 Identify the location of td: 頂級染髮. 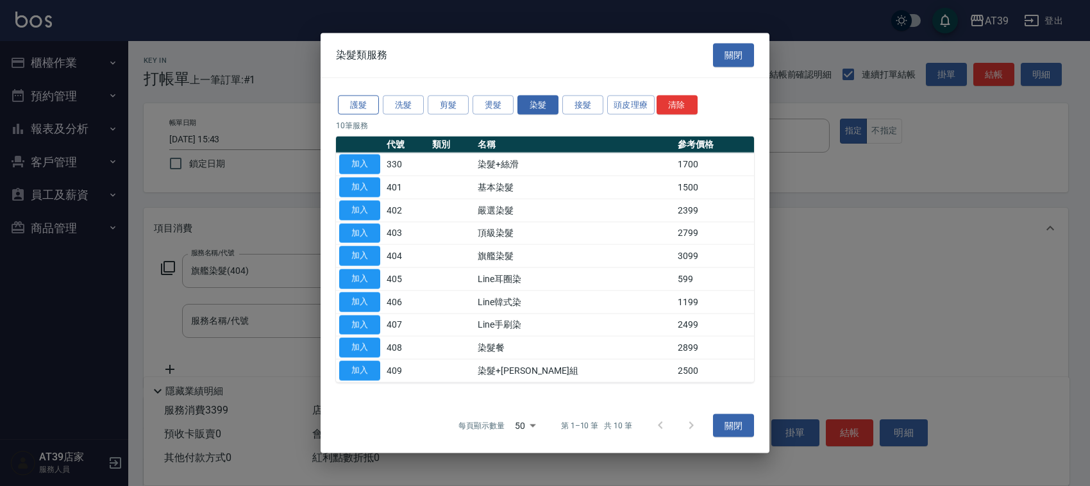
(574, 233).